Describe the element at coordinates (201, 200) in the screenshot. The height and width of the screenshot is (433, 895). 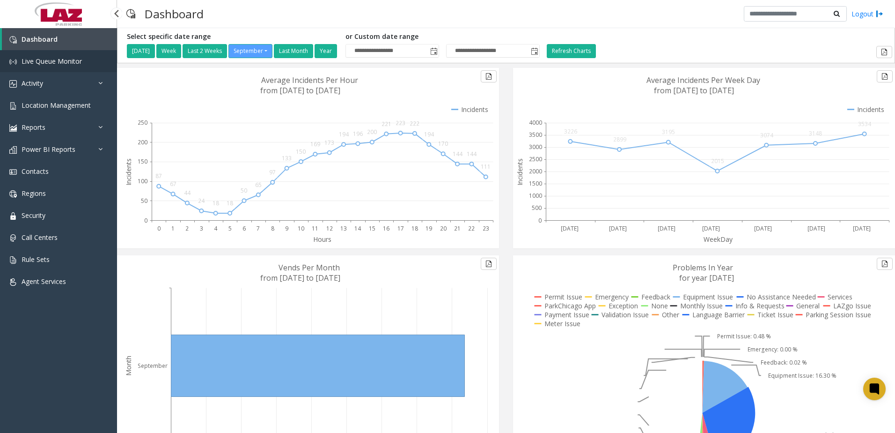
I see `text: 24` at that location.